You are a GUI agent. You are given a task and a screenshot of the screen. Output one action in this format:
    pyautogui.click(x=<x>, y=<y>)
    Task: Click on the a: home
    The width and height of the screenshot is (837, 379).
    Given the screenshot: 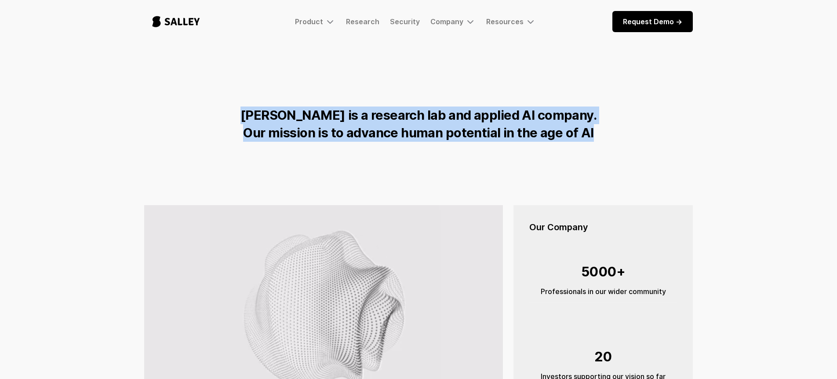 What is the action you would take?
    pyautogui.click(x=176, y=22)
    